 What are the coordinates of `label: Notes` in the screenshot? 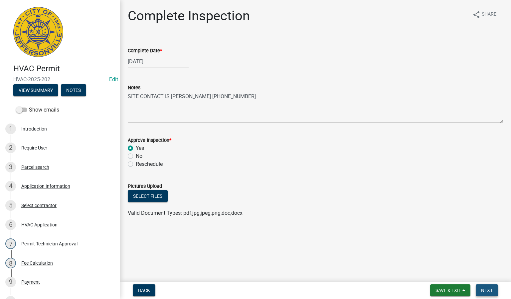 It's located at (134, 88).